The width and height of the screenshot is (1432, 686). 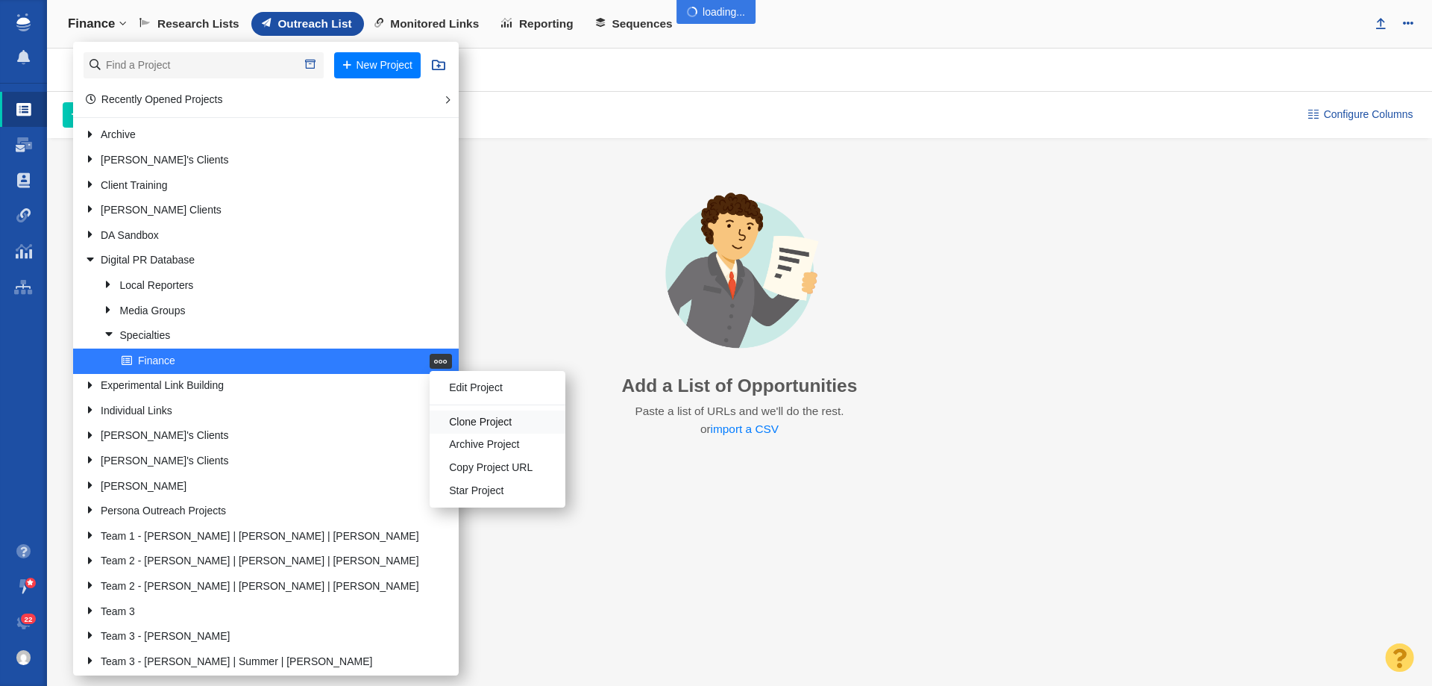 I want to click on a: Finance, so click(x=273, y=360).